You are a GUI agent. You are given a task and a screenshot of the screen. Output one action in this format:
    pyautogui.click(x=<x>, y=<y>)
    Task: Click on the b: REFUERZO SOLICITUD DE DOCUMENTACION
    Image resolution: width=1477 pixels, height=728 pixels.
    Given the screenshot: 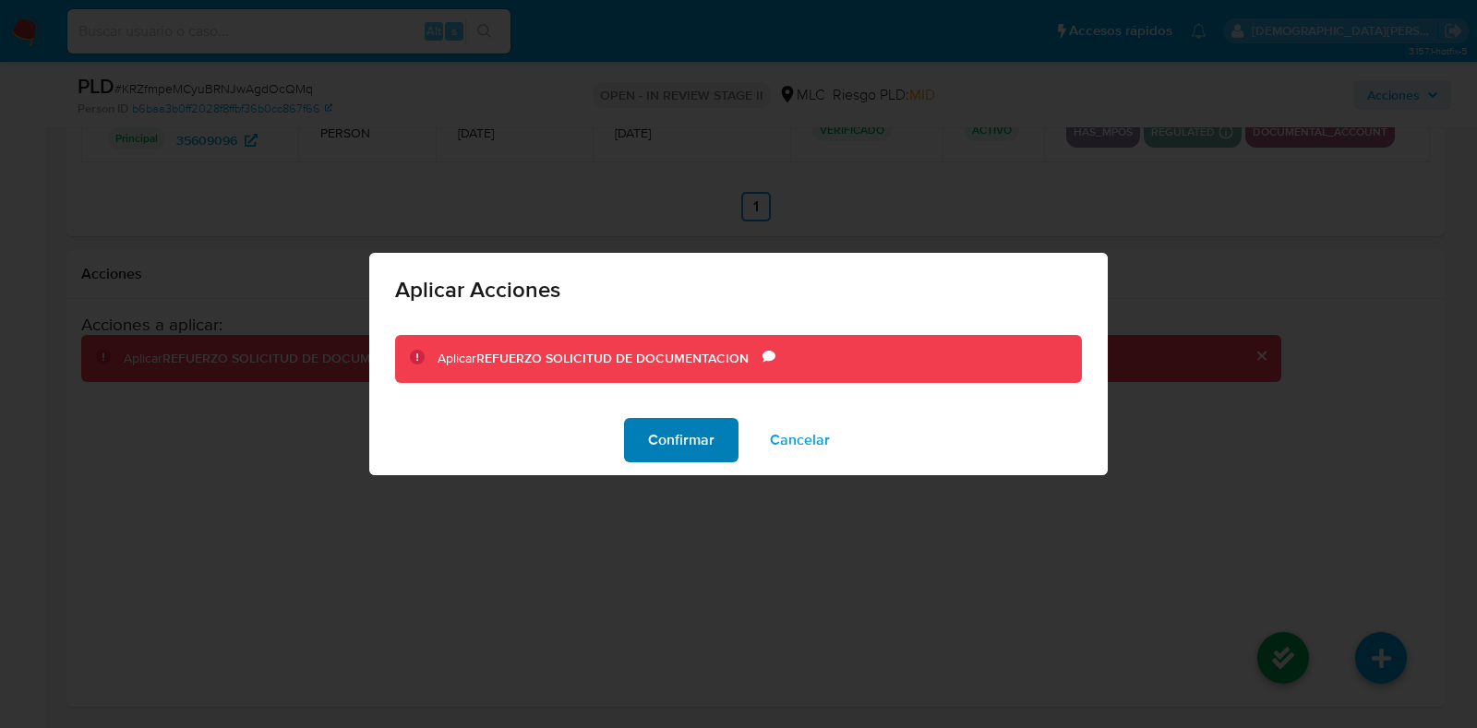 What is the action you would take?
    pyautogui.click(x=612, y=358)
    